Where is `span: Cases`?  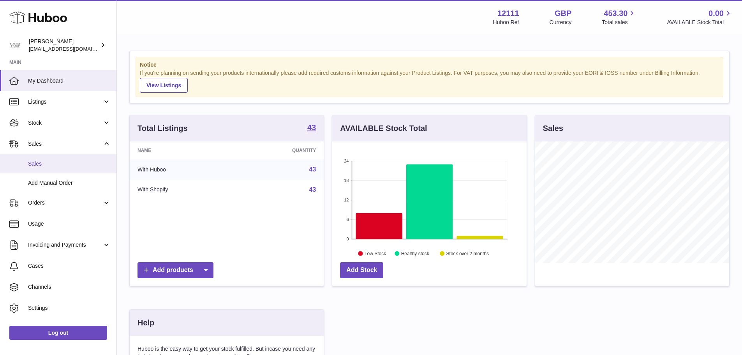
span: Cases is located at coordinates (69, 266).